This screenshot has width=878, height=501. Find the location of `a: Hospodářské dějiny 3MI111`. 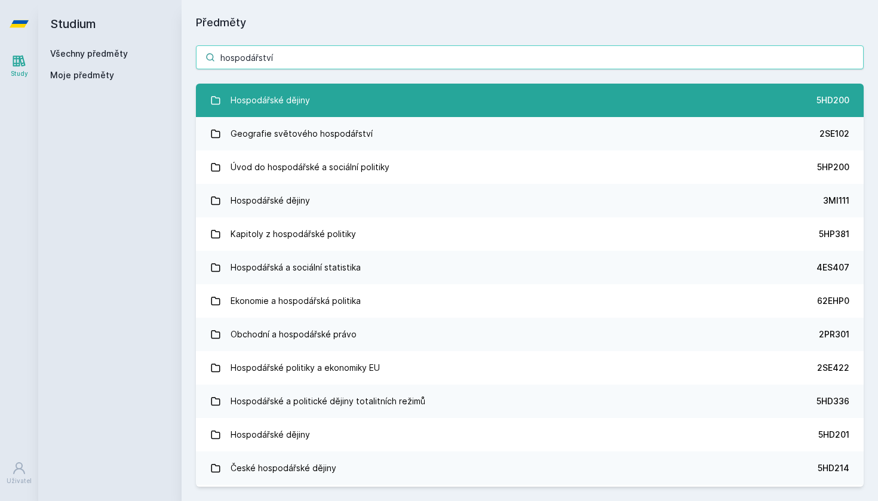

a: Hospodářské dějiny 3MI111 is located at coordinates (530, 201).